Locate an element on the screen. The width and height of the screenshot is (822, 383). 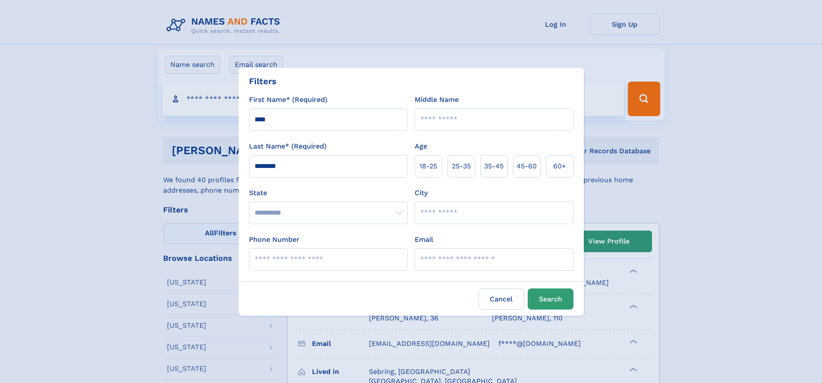
div: Filters is located at coordinates (263, 81).